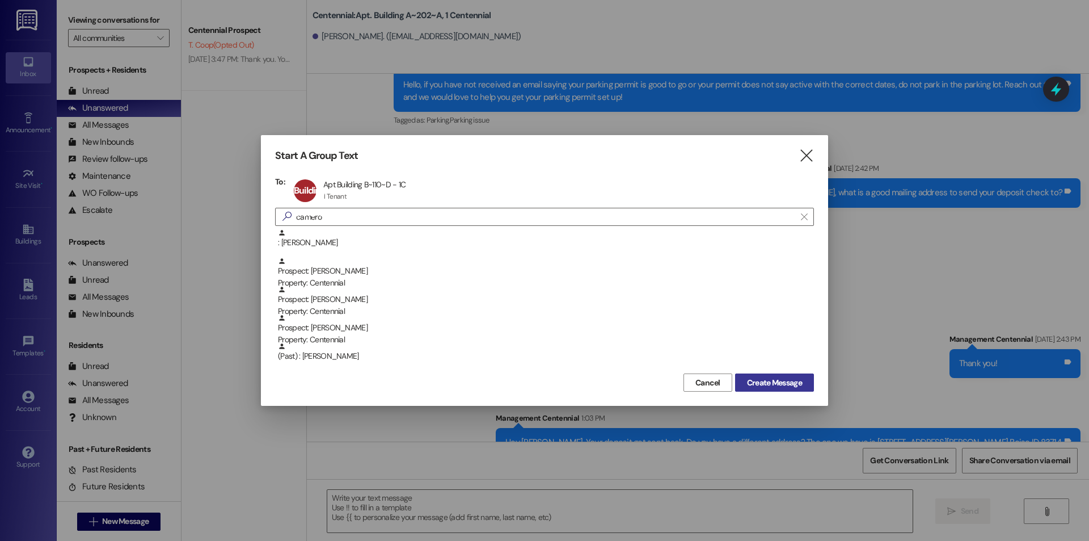  Describe the element at coordinates (774, 382) in the screenshot. I see `button: Create Message` at that location.